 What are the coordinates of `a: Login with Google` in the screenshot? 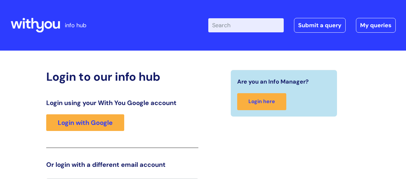 It's located at (85, 123).